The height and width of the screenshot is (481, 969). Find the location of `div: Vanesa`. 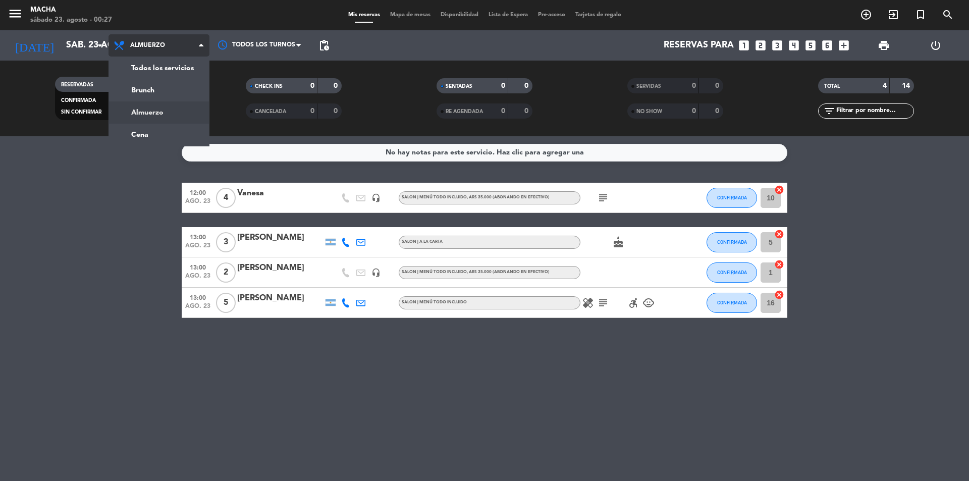

div: Vanesa is located at coordinates (280, 193).